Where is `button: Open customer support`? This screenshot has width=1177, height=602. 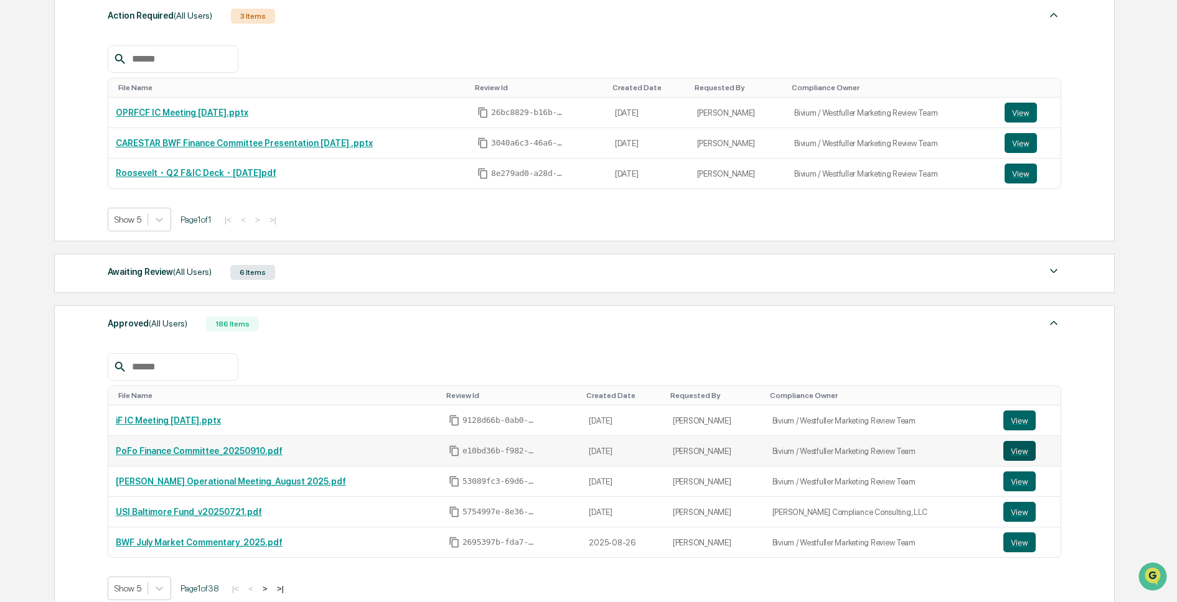 button: Open customer support is located at coordinates (16, 16).